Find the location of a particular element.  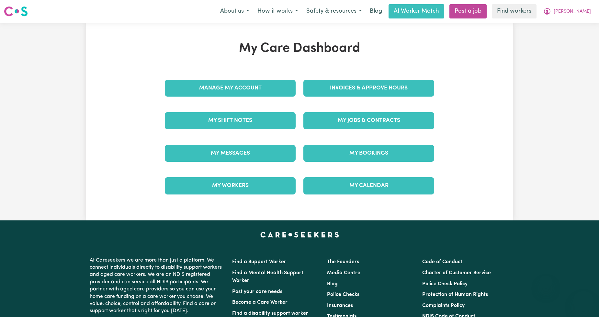

a: Find workers is located at coordinates (514, 11).